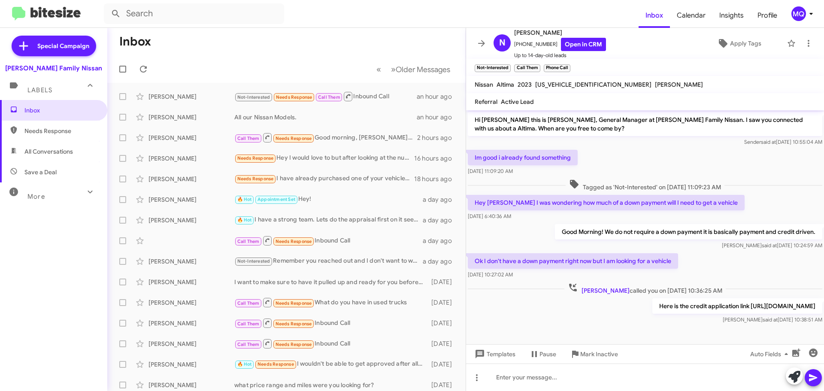 Image resolution: width=824 pixels, height=391 pixels. I want to click on a: Special Campaign, so click(54, 46).